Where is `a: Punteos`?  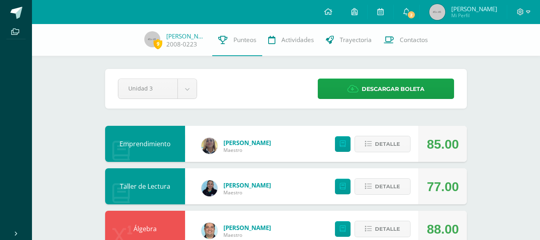 a: Punteos is located at coordinates (237, 40).